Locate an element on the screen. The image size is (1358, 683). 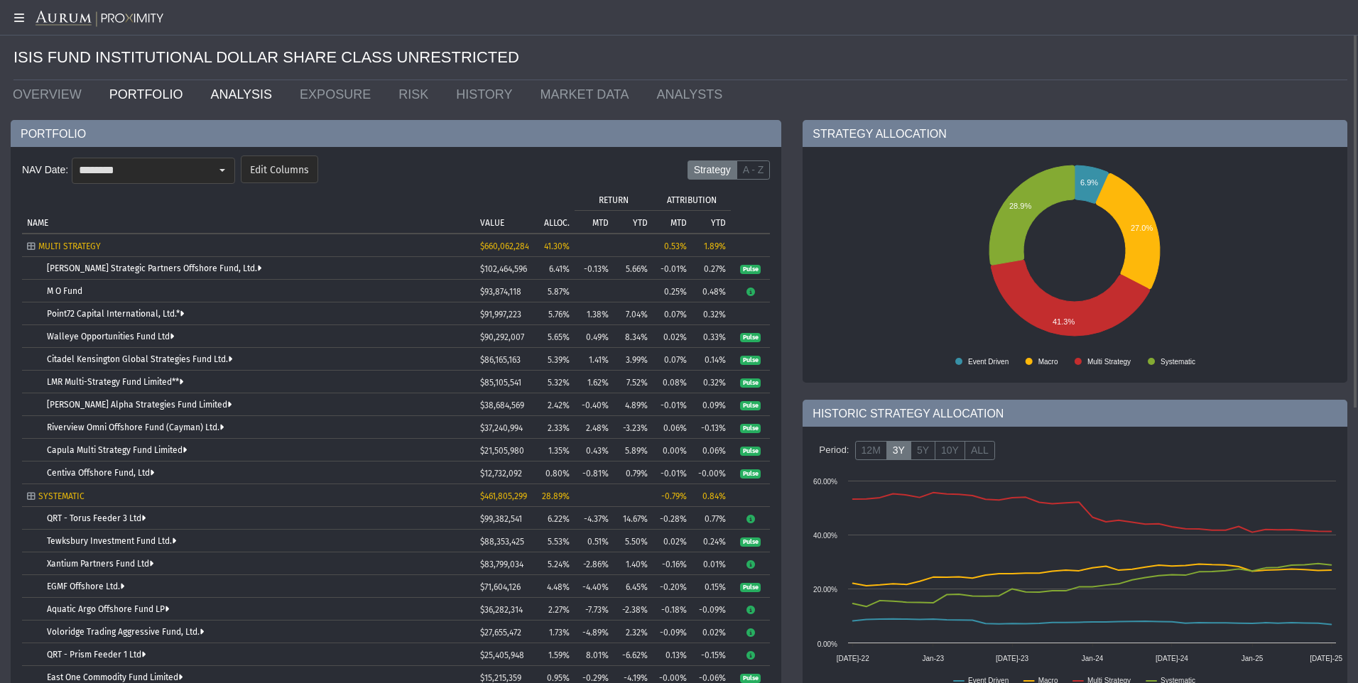
td: 0.25% is located at coordinates (672, 291).